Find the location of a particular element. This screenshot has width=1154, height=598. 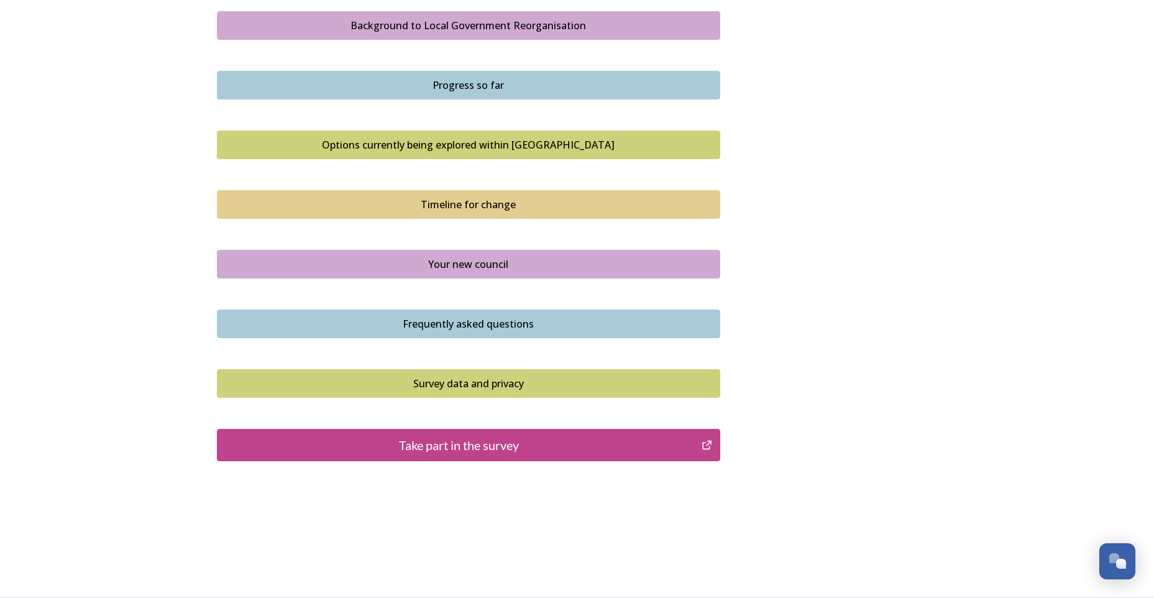

div: Background to Local Government Reorganisation is located at coordinates (469, 25).